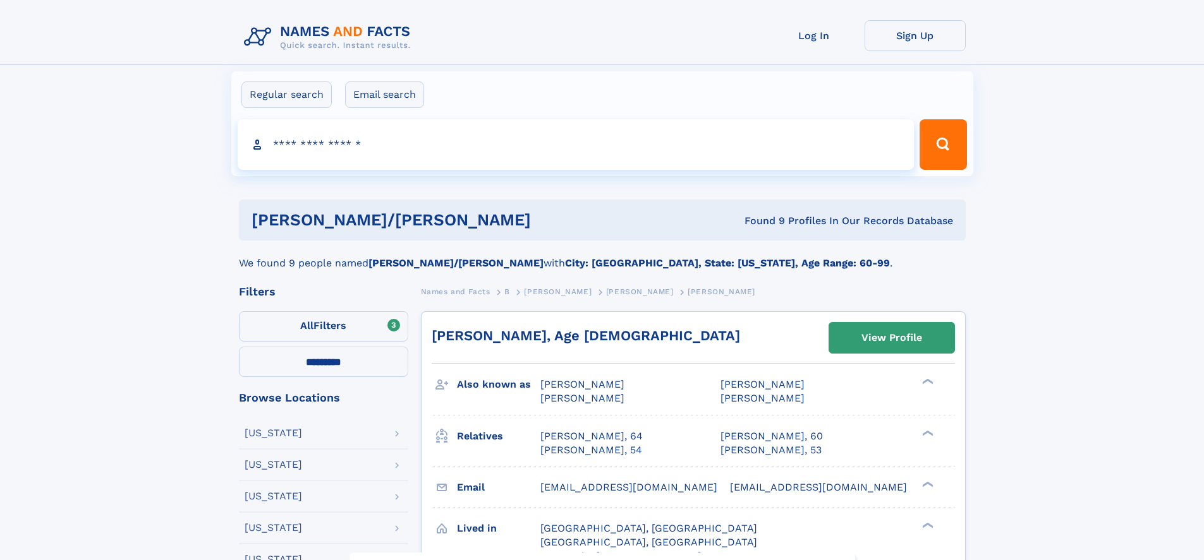 The height and width of the screenshot is (560, 1204). Describe the element at coordinates (507, 291) in the screenshot. I see `a: B` at that location.